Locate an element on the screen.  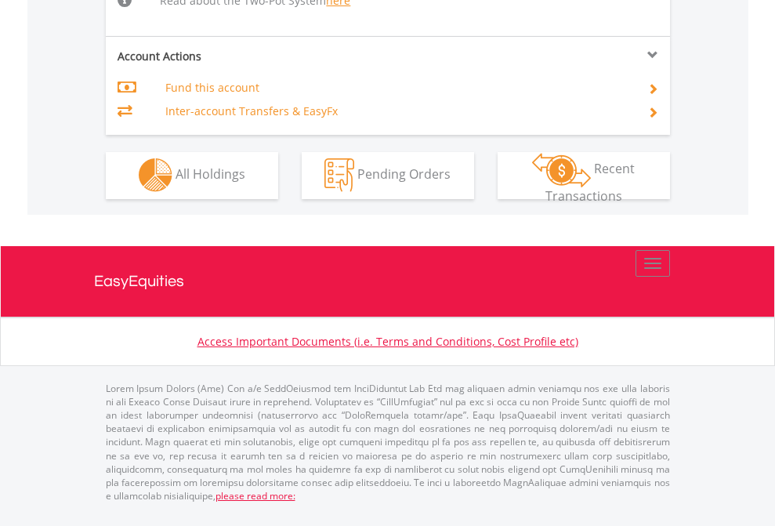
img: pending_instructions-wht.png is located at coordinates (339, 175).